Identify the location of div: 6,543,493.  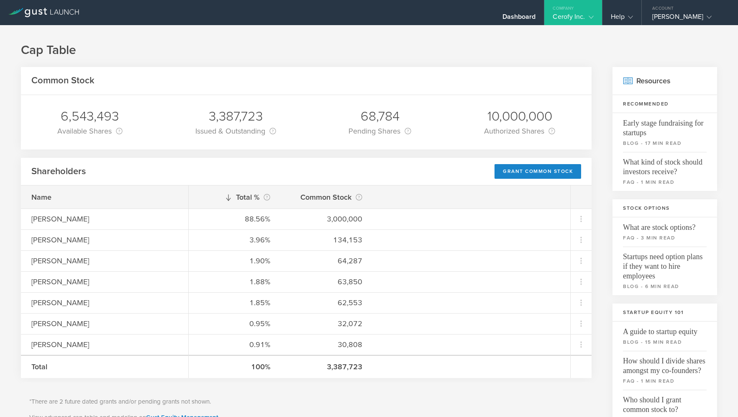
(90, 116).